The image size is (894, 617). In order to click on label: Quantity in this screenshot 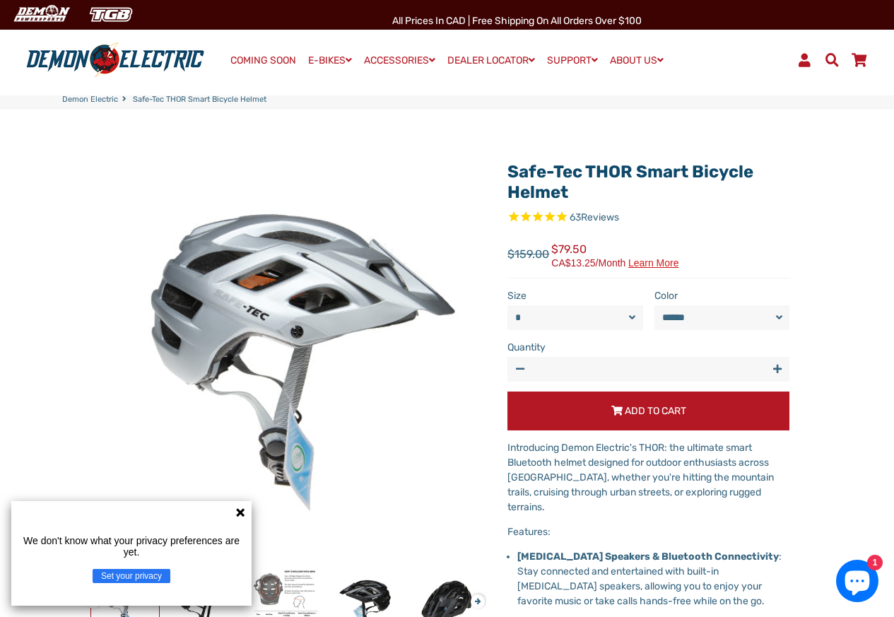, I will do `click(648, 347)`.